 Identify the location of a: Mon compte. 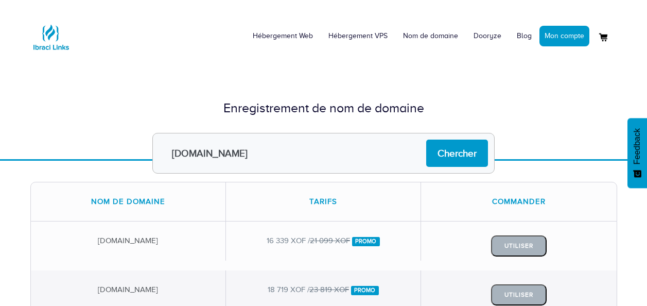
(564, 36).